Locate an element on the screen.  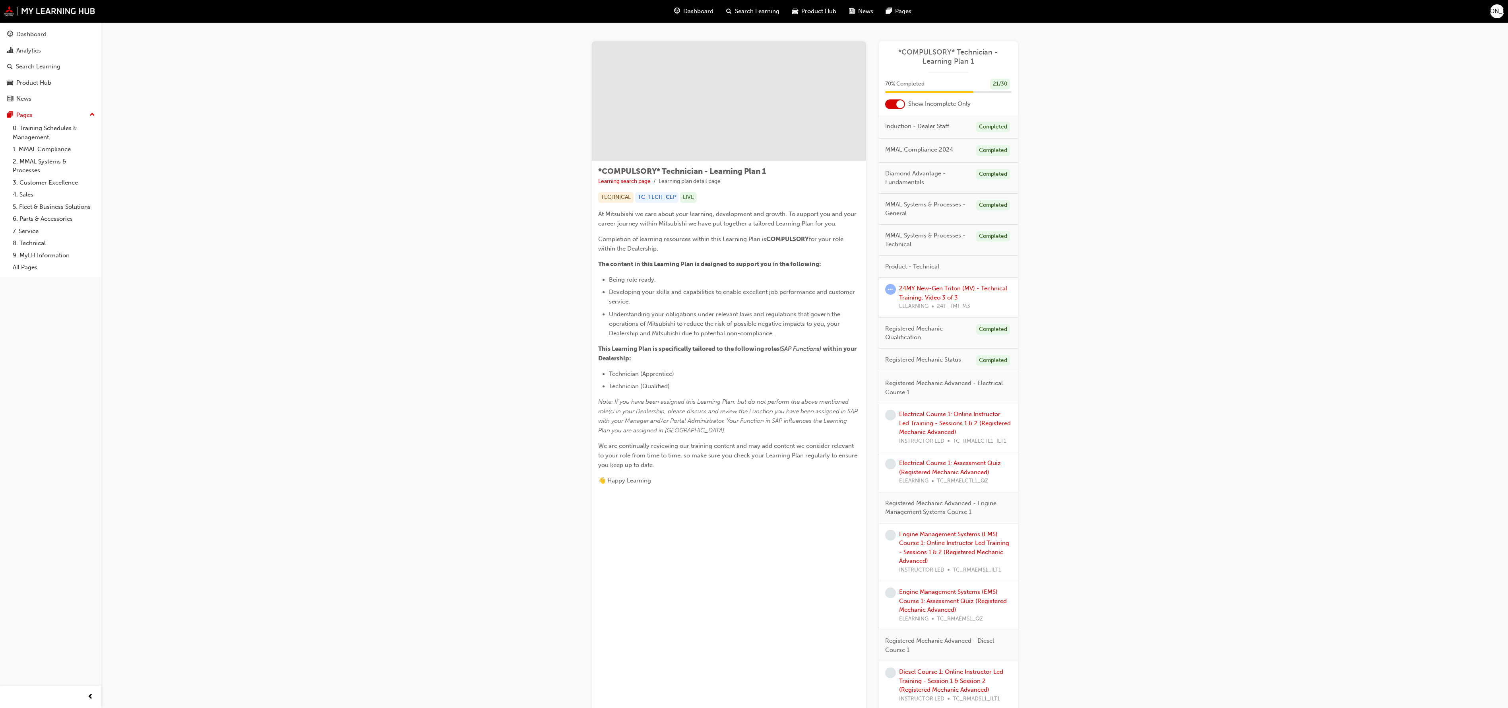
a: 24MY New-Gen Triton (MV) - Technical Training: Video 3 of 3 is located at coordinates (953, 293).